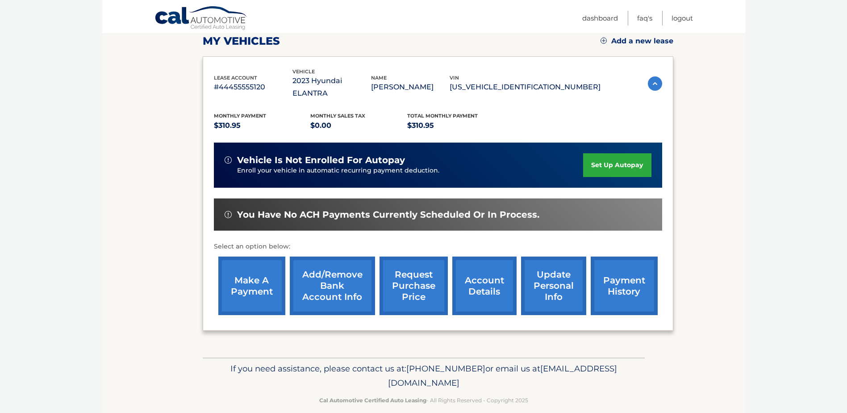 This screenshot has height=413, width=847. Describe the element at coordinates (617, 165) in the screenshot. I see `a: set up autopay` at that location.